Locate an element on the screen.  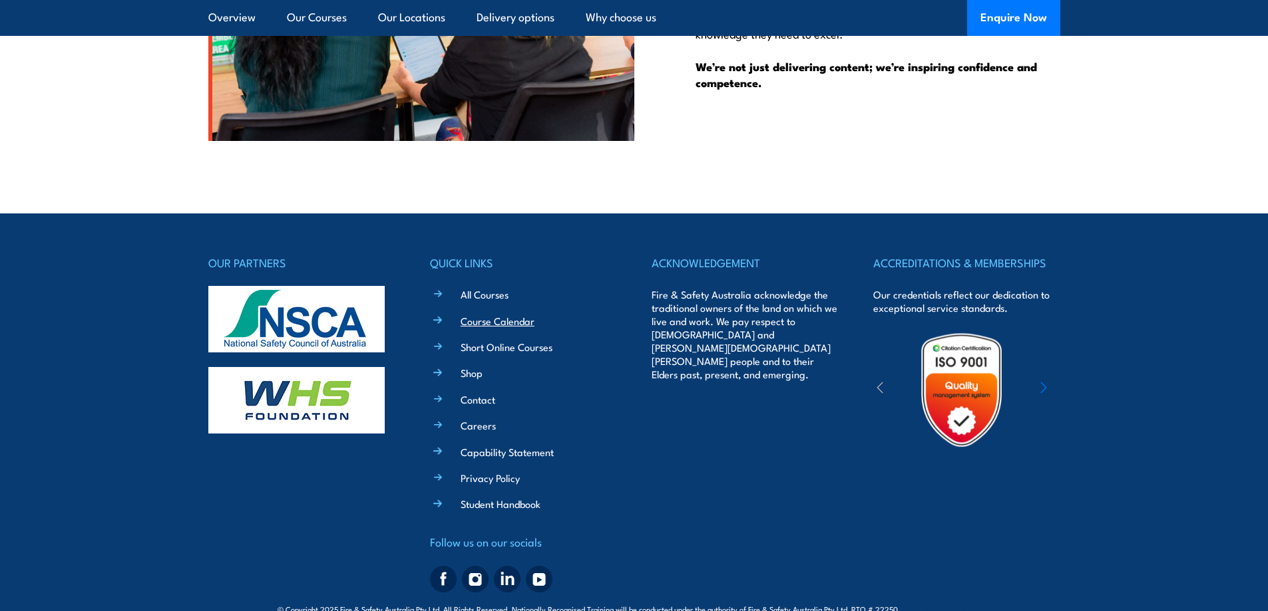
h4: Follow us on our socials is located at coordinates (523, 542).